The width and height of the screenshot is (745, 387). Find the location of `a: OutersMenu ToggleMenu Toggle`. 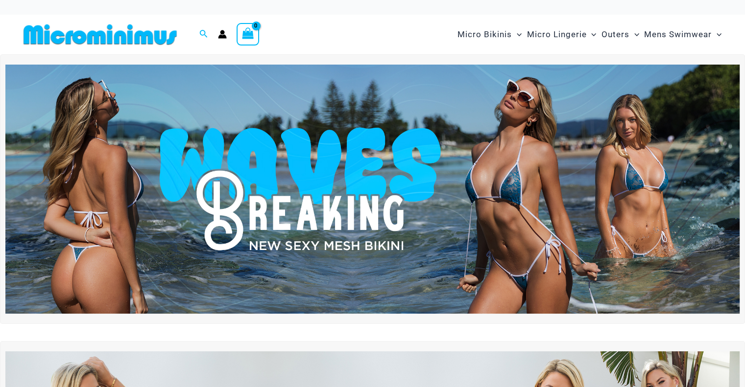

a: OutersMenu ToggleMenu Toggle is located at coordinates (620, 34).